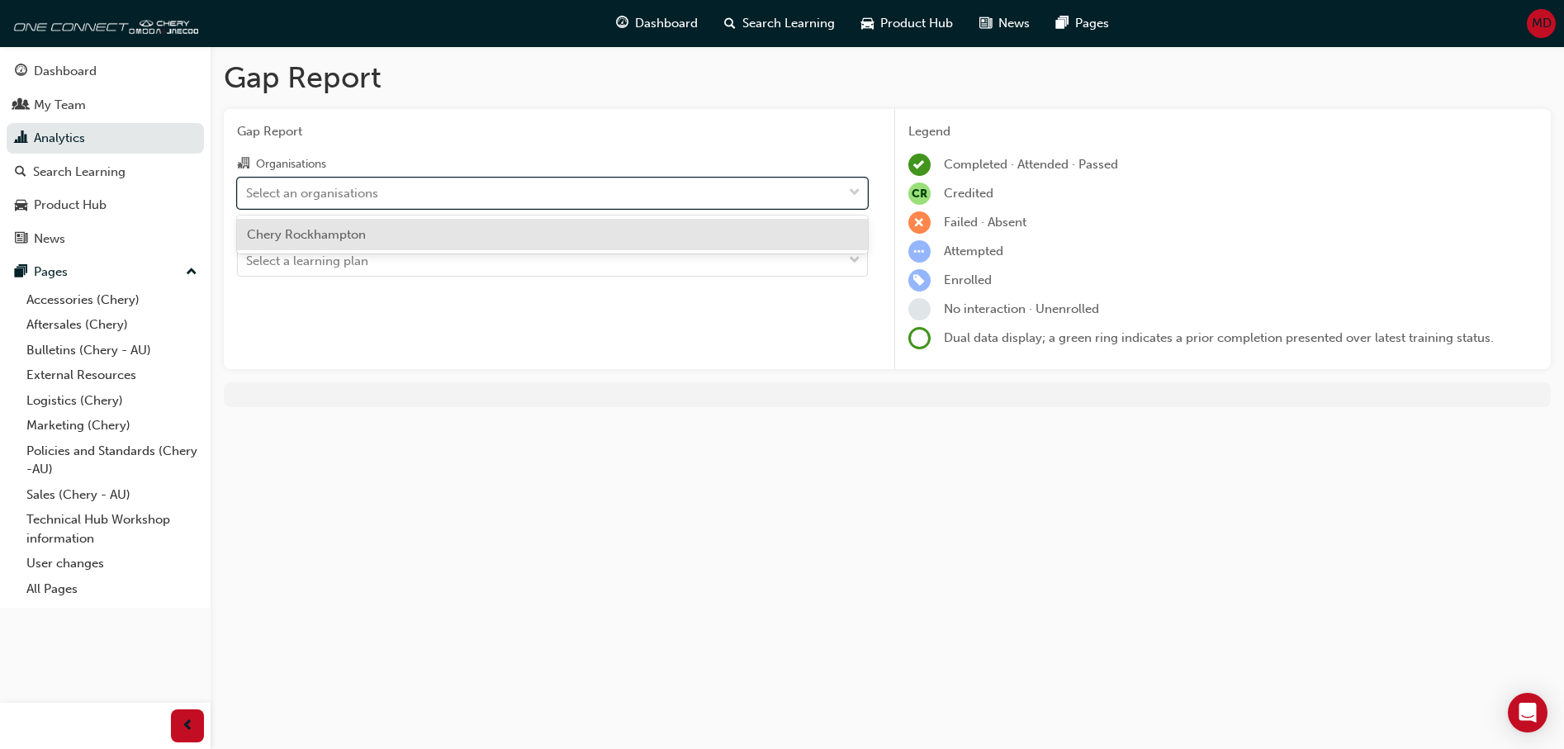 The height and width of the screenshot is (749, 1564). What do you see at coordinates (65, 71) in the screenshot?
I see `div: Dashboard` at bounding box center [65, 71].